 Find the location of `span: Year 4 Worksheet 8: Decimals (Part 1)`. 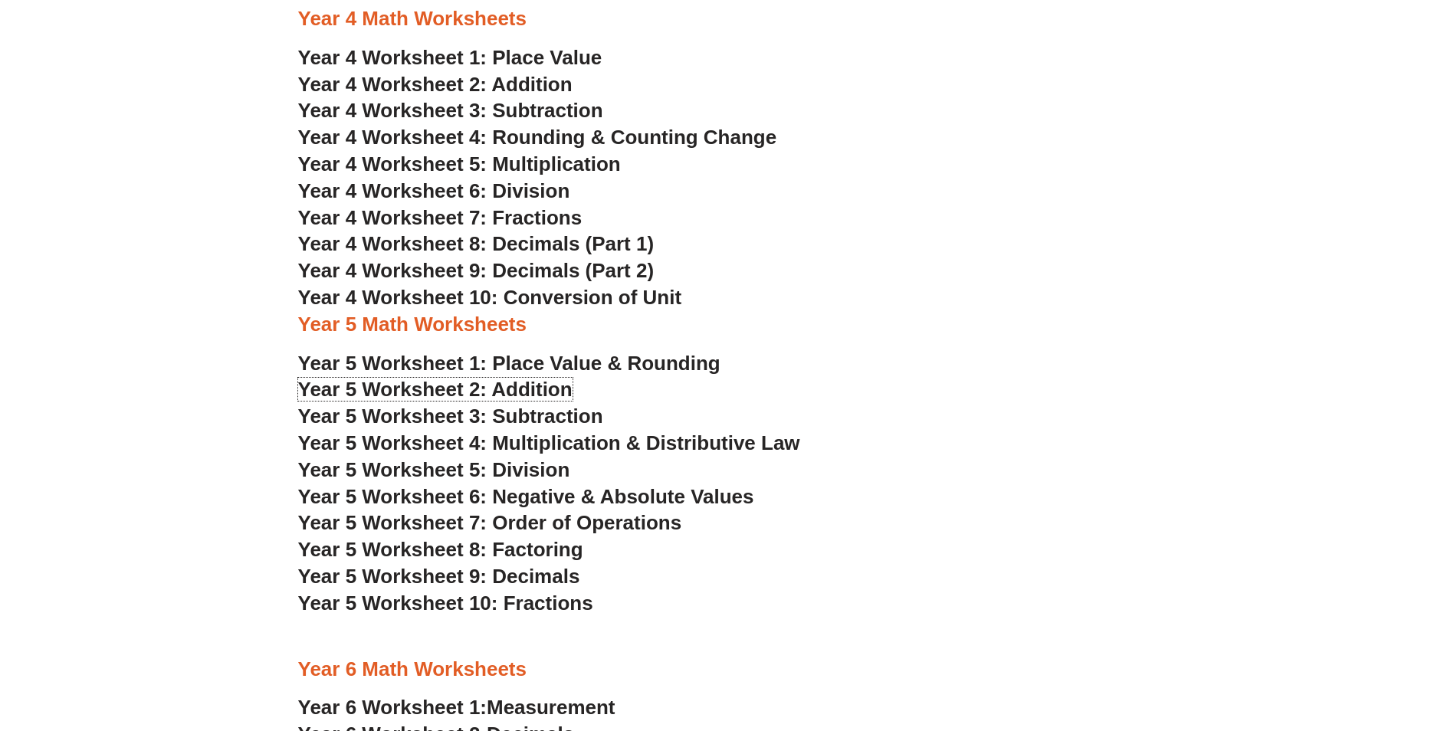

span: Year 4 Worksheet 8: Decimals (Part 1) is located at coordinates (476, 244).